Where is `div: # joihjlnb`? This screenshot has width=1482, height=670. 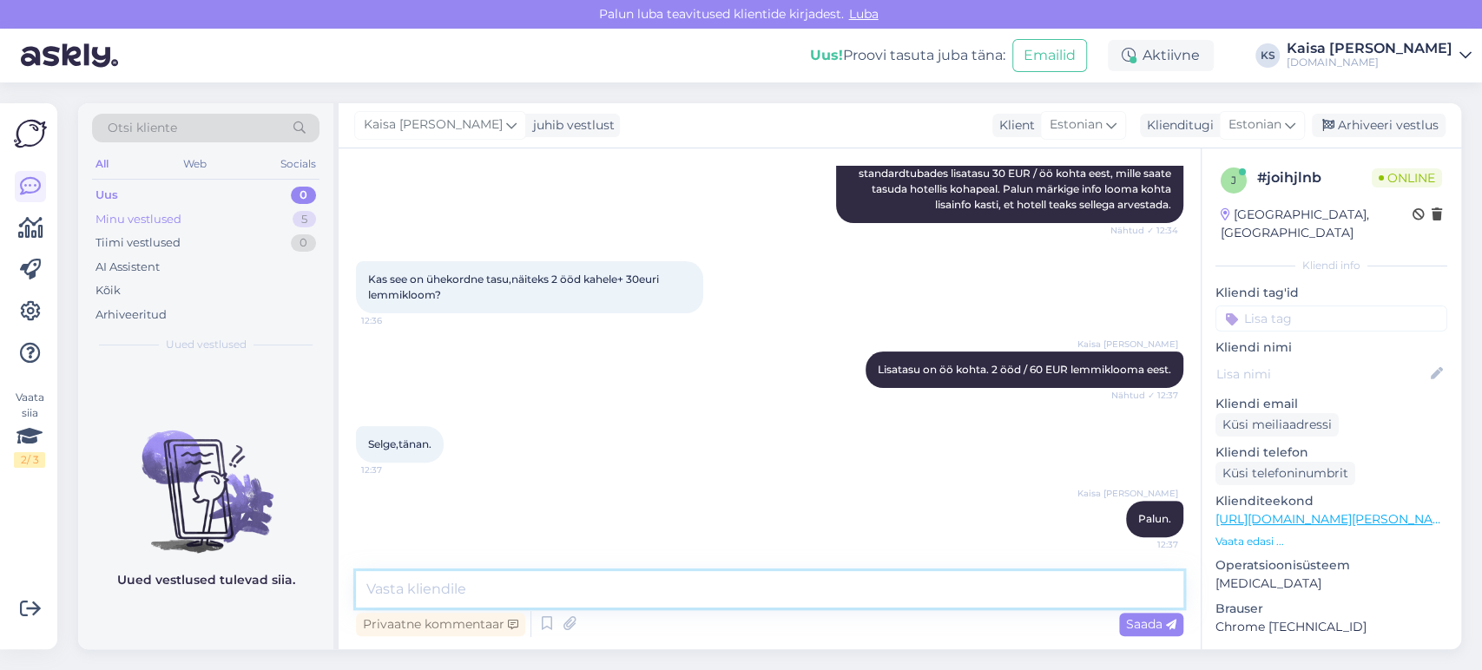 div: # joihjlnb is located at coordinates (1314, 178).